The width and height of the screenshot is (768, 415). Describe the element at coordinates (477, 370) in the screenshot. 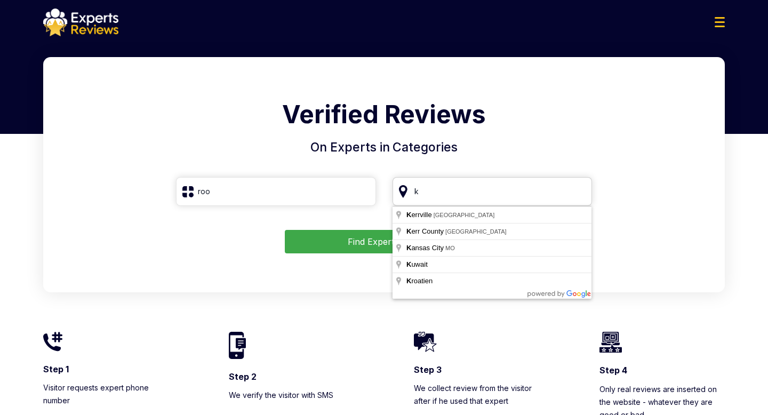

I see `h3: Step 3` at that location.